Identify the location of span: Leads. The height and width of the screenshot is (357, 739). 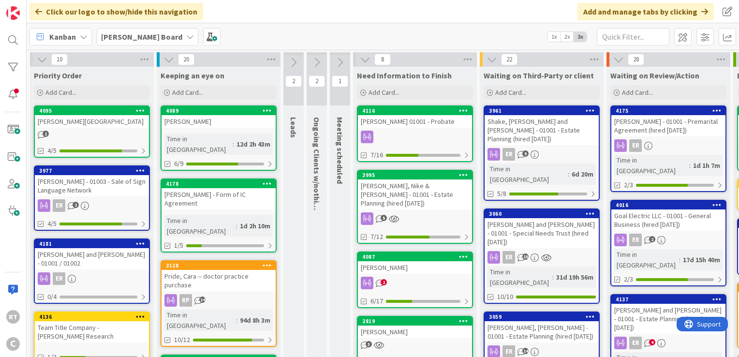
(293, 127).